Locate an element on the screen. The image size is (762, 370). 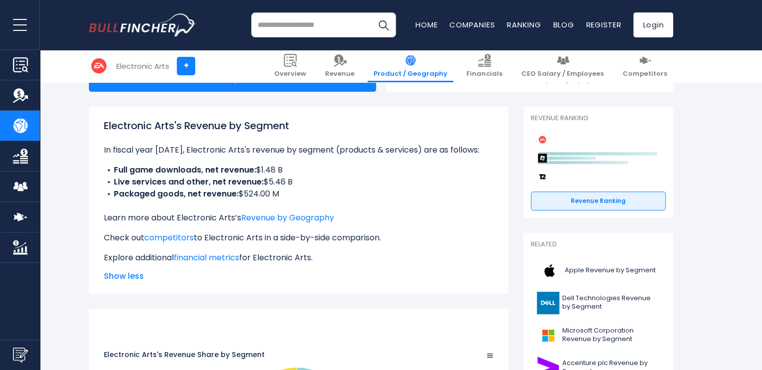
a: Revenue is located at coordinates (339, 66).